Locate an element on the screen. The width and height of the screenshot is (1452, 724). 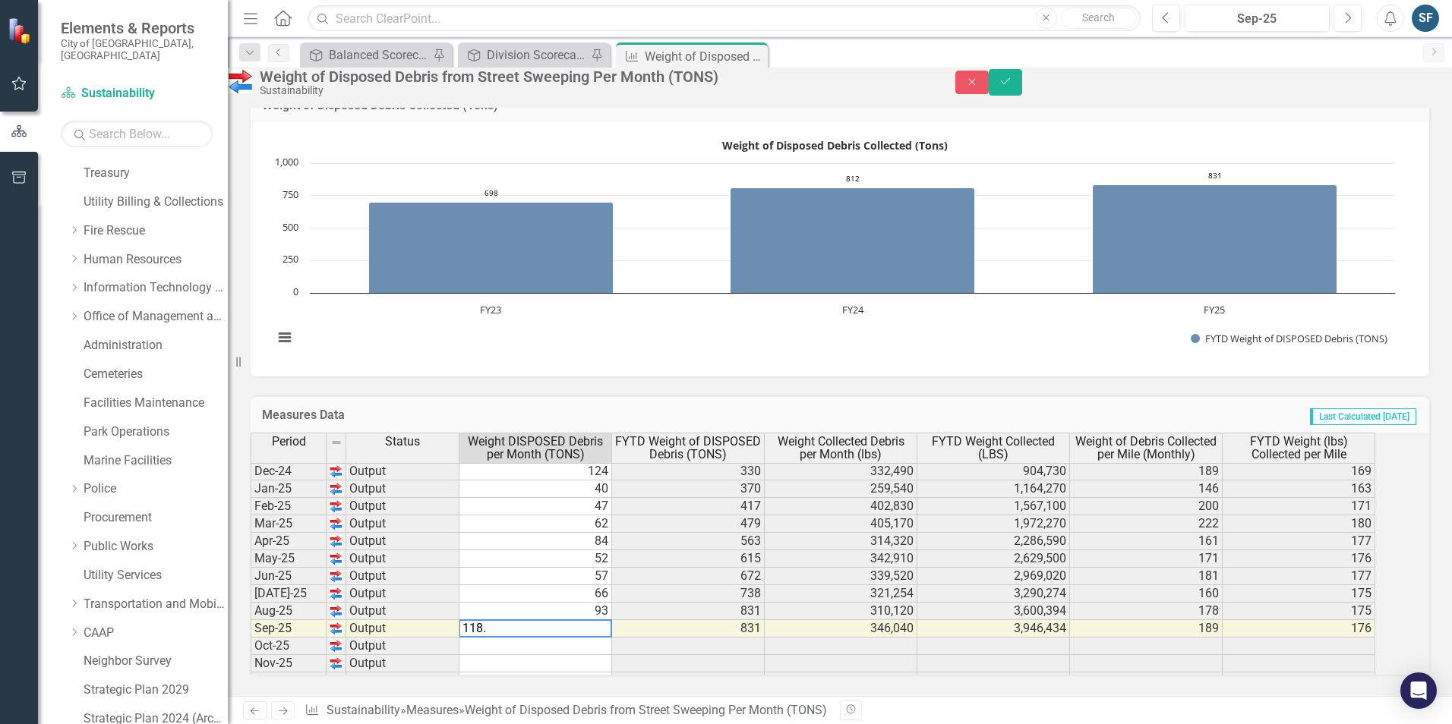
td: 178 is located at coordinates (1146, 611).